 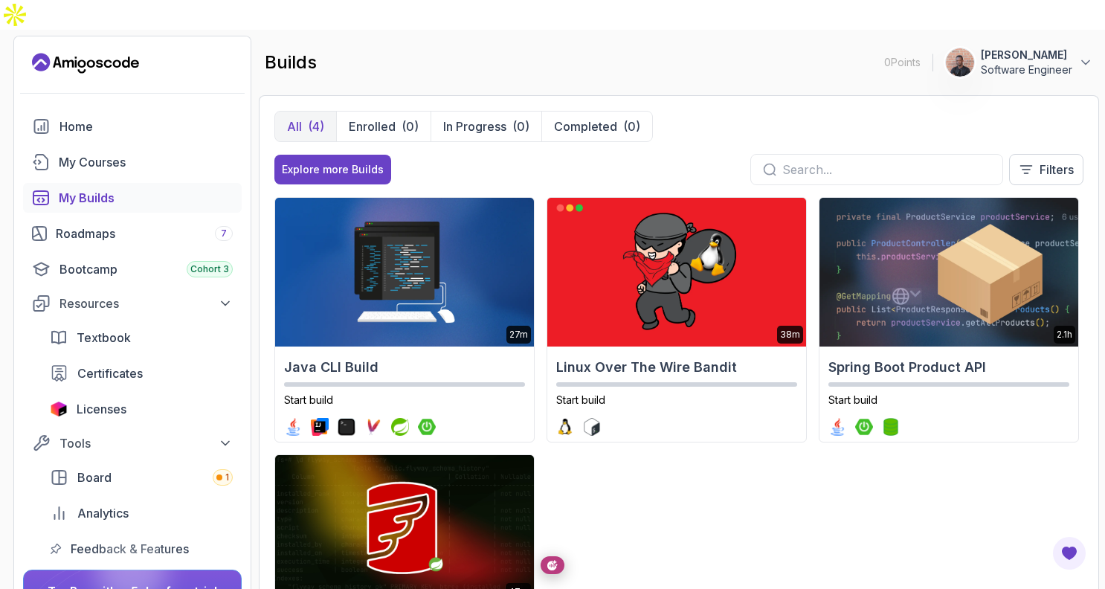 I want to click on p: Completed, so click(x=585, y=126).